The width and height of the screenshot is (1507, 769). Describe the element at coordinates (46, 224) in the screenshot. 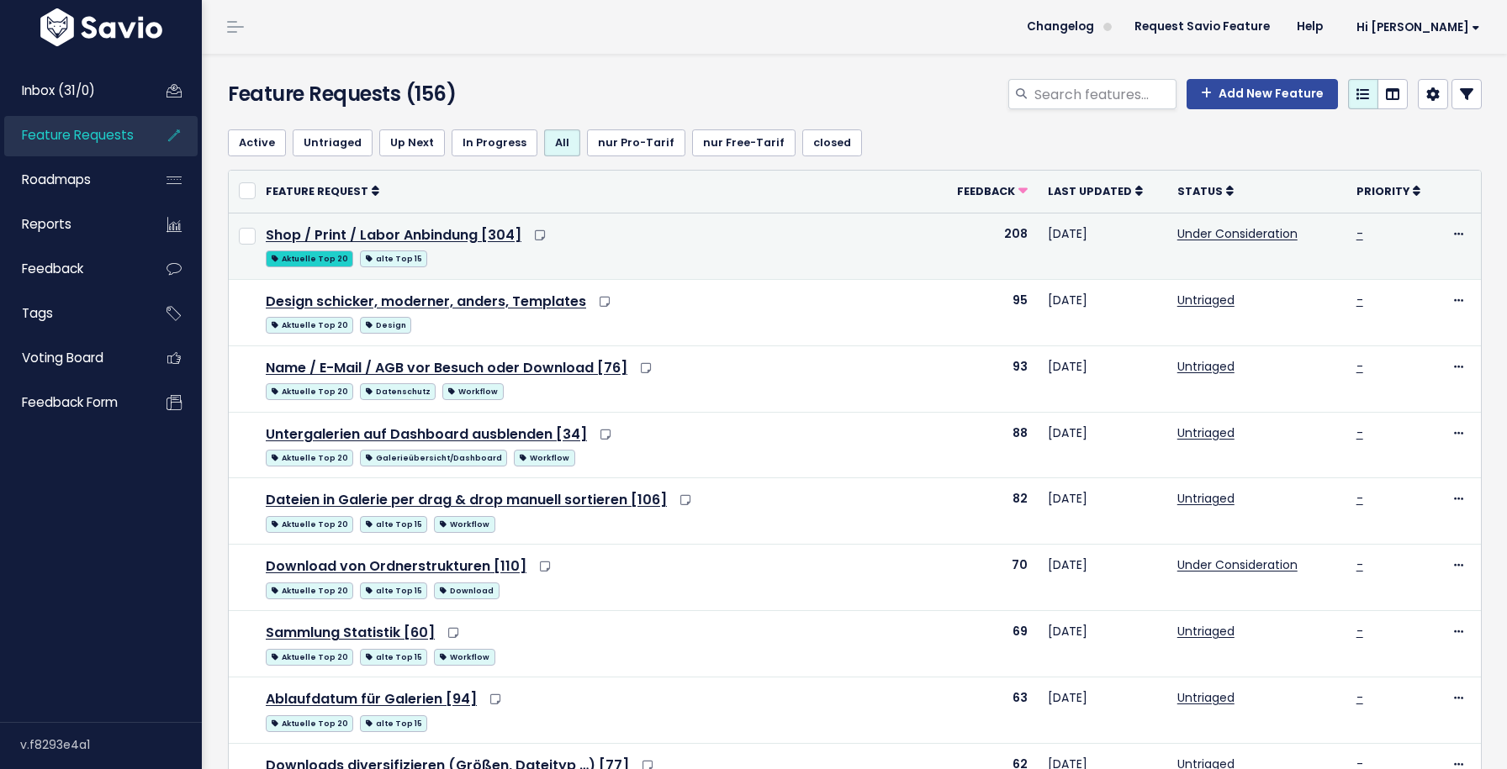

I see `span: Reports` at that location.